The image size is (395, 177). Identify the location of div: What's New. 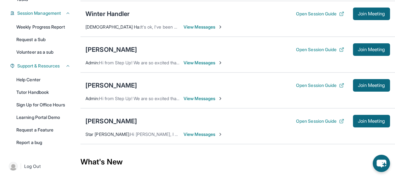
(238, 162).